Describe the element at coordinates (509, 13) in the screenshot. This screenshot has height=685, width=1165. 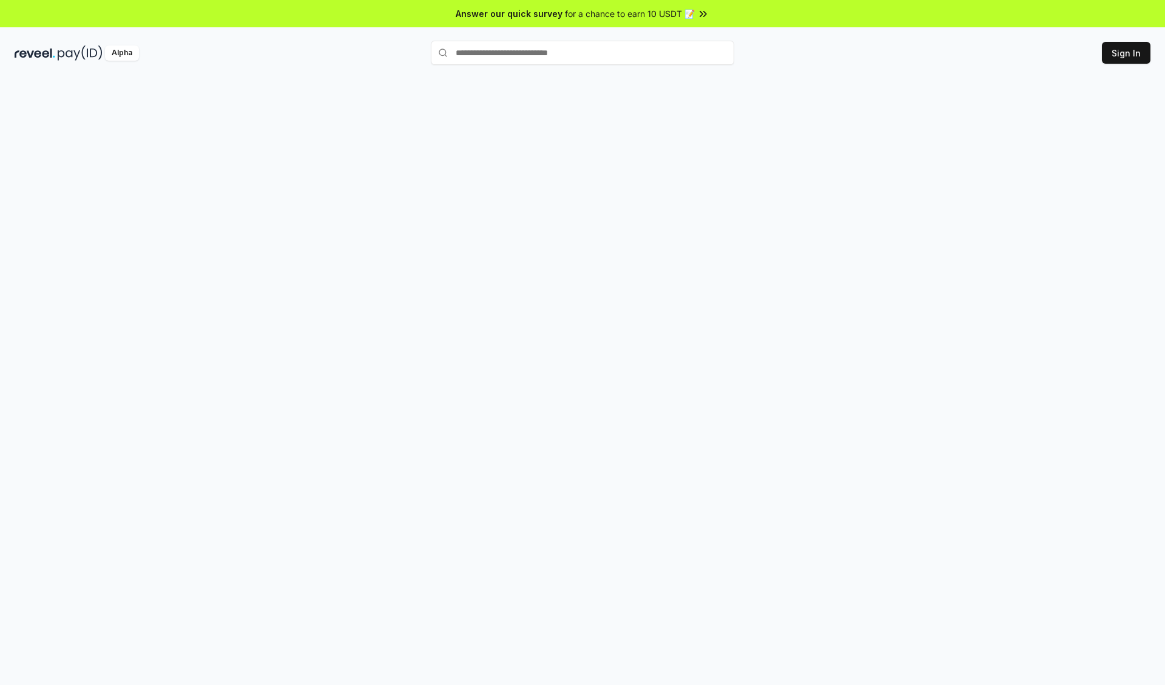
I see `span: Answer our quick survey` at that location.